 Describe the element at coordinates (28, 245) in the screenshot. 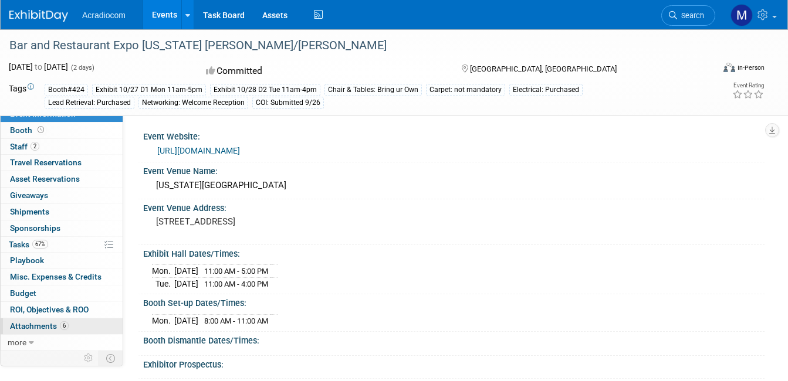

I see `span: Tasks` at that location.